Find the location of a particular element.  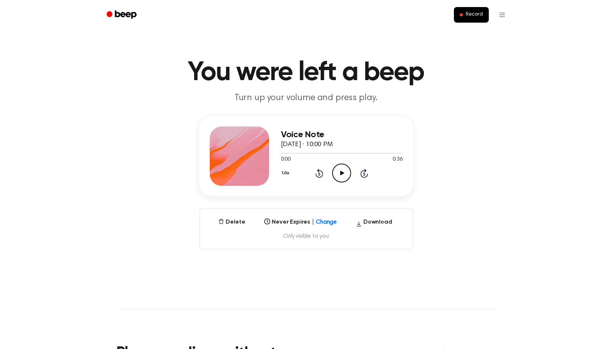

button: 1.0x is located at coordinates (287, 173).